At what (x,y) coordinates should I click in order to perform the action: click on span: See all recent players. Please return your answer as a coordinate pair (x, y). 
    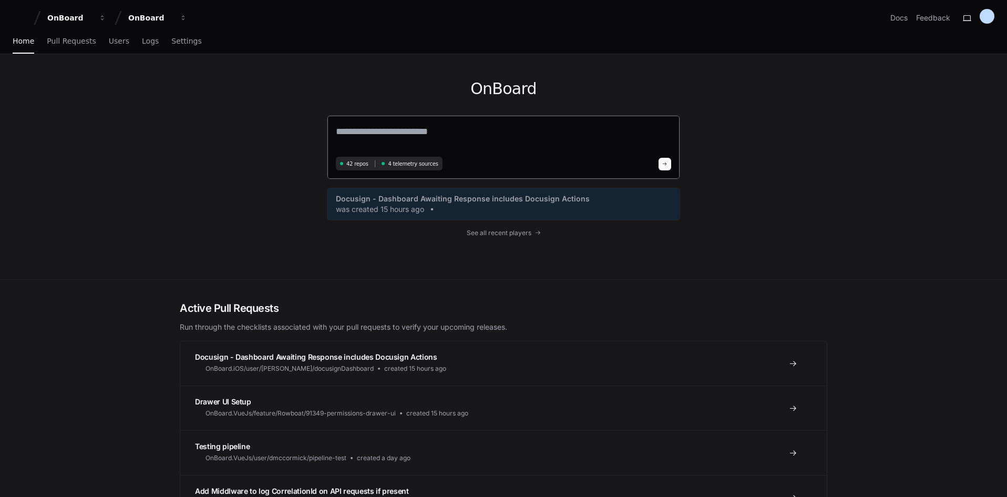
    Looking at the image, I should click on (499, 233).